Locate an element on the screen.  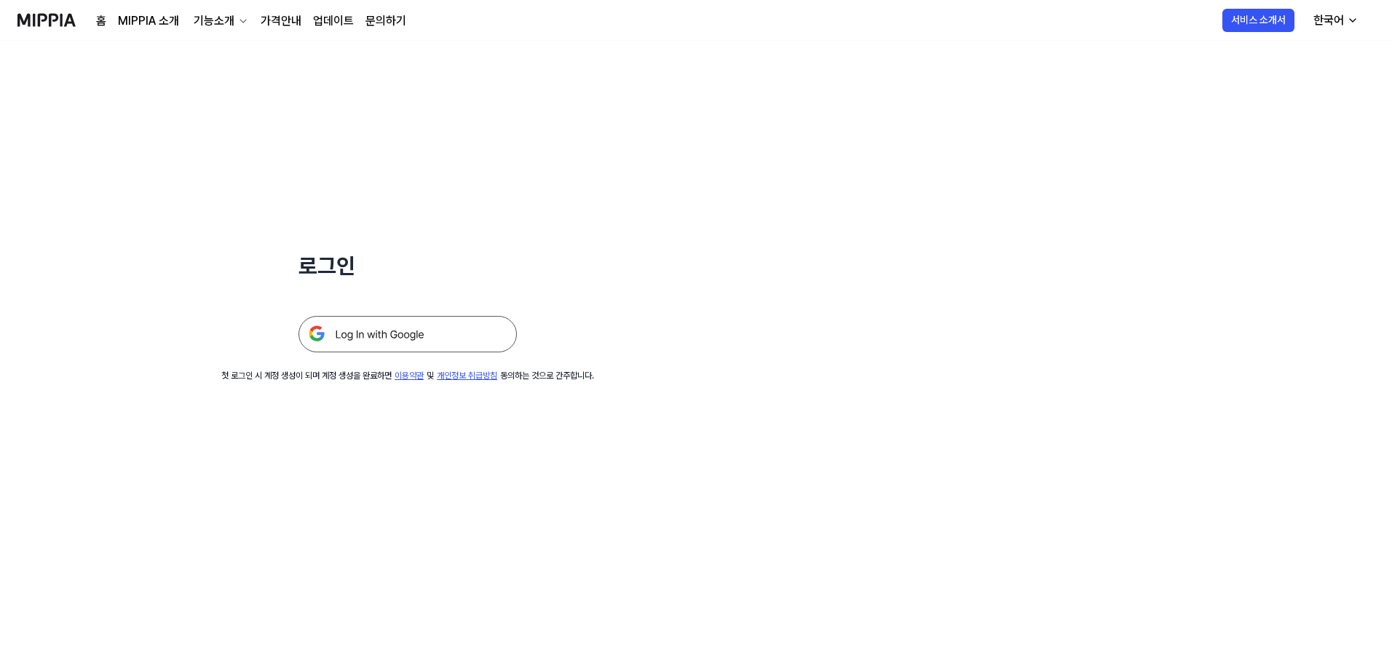
button: 기능소개 is located at coordinates (220, 21).